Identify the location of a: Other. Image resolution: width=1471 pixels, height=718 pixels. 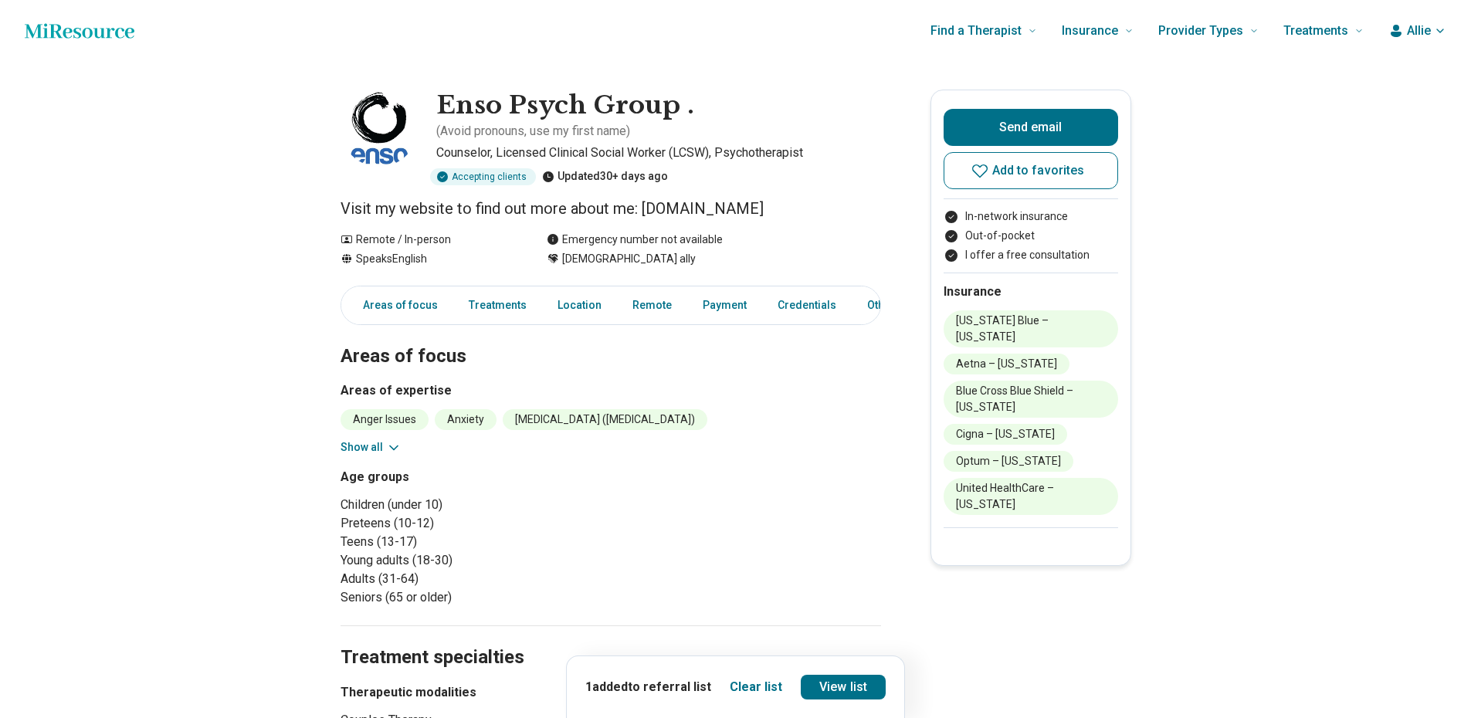
(886, 305).